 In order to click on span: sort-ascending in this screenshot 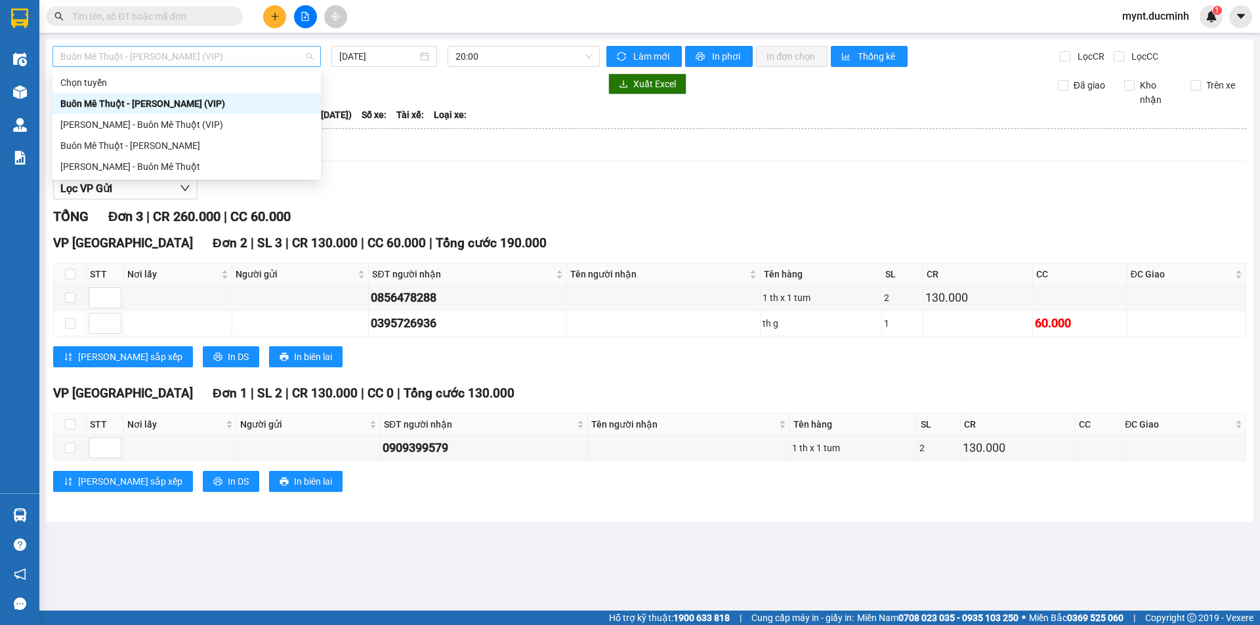, I will do `click(68, 358)`.